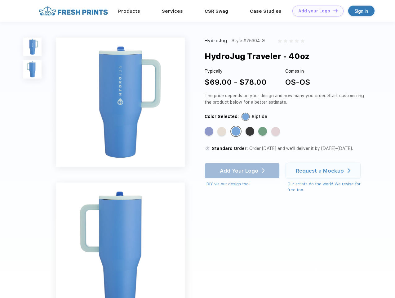 The height and width of the screenshot is (298, 395). I want to click on div: Request a Mockup, so click(320, 171).